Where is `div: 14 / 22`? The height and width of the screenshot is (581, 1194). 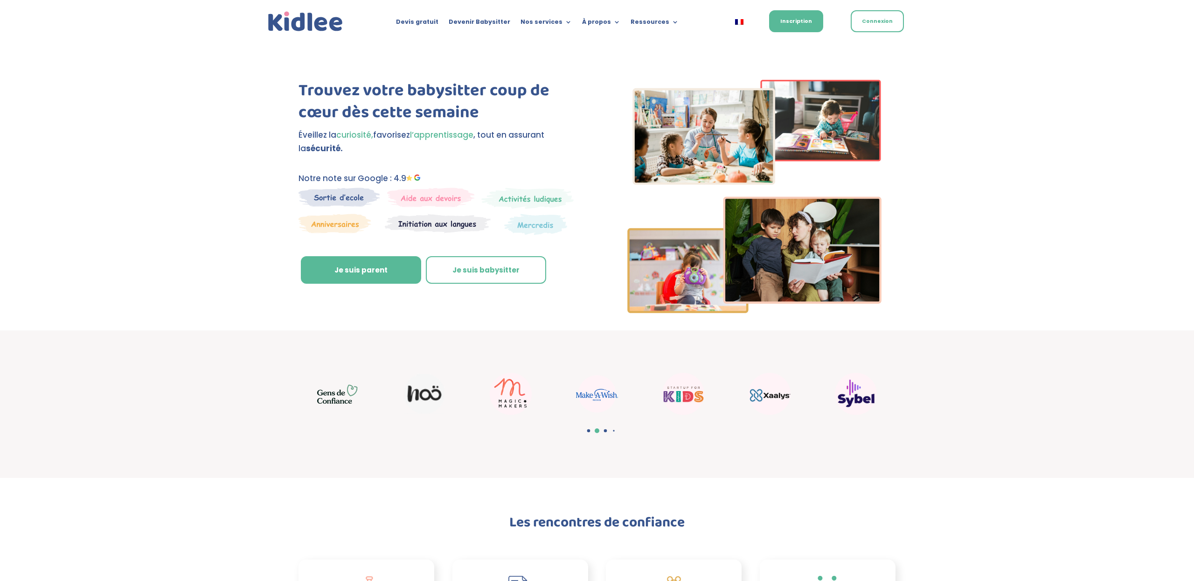
div: 14 / 22 is located at coordinates (683, 394).